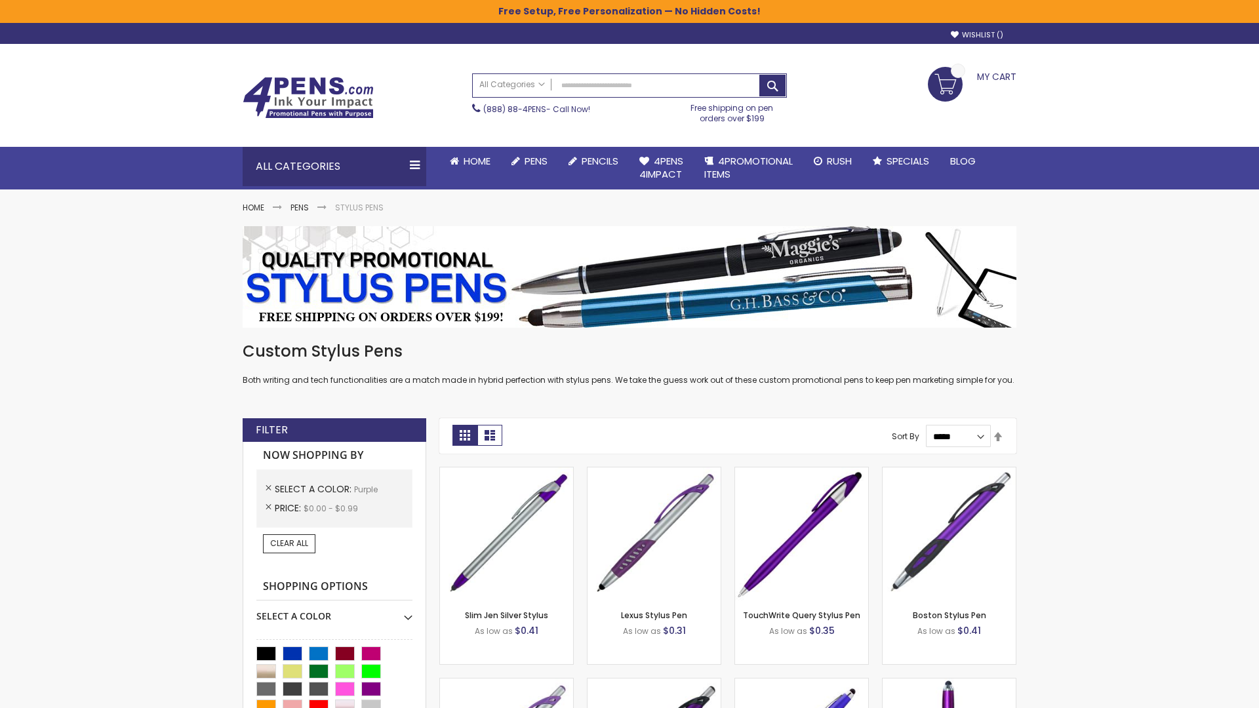 This screenshot has width=1259, height=708. I want to click on span: $0.35, so click(822, 631).